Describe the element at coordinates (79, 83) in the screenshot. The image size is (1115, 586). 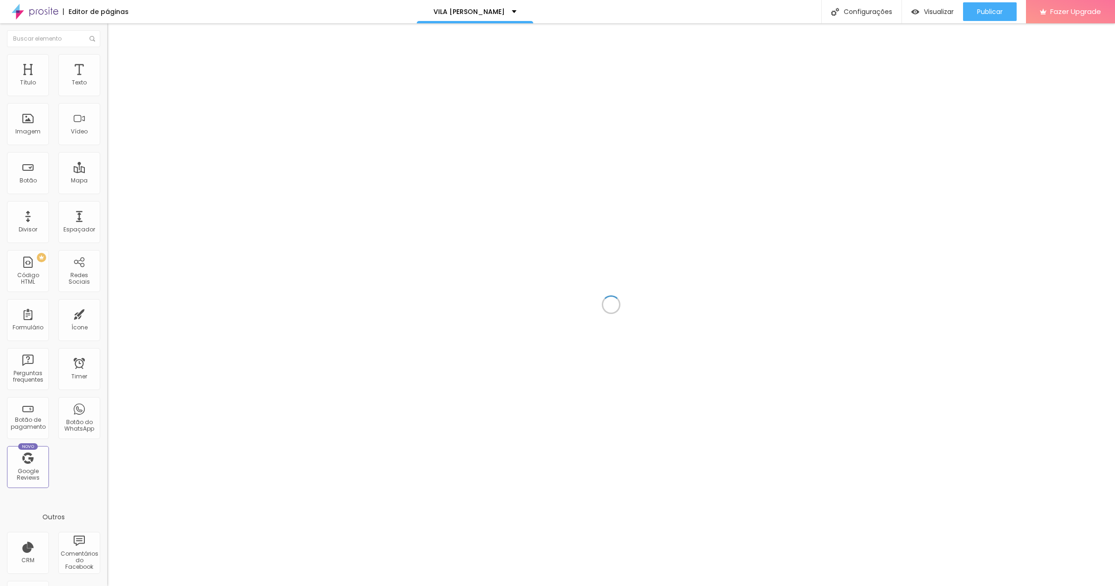
I see `div: Texto` at that location.